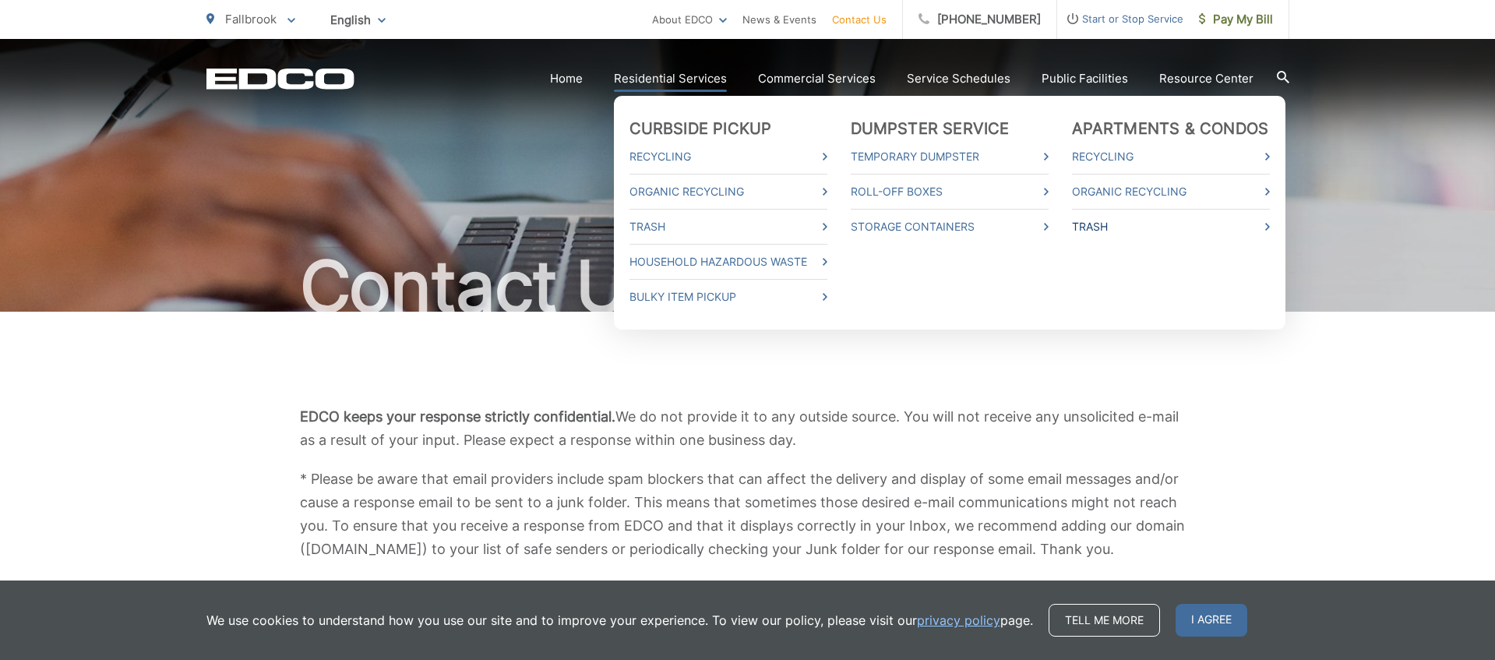 Image resolution: width=1495 pixels, height=660 pixels. What do you see at coordinates (949, 192) in the screenshot?
I see `a: Roll-Off Boxes` at bounding box center [949, 192].